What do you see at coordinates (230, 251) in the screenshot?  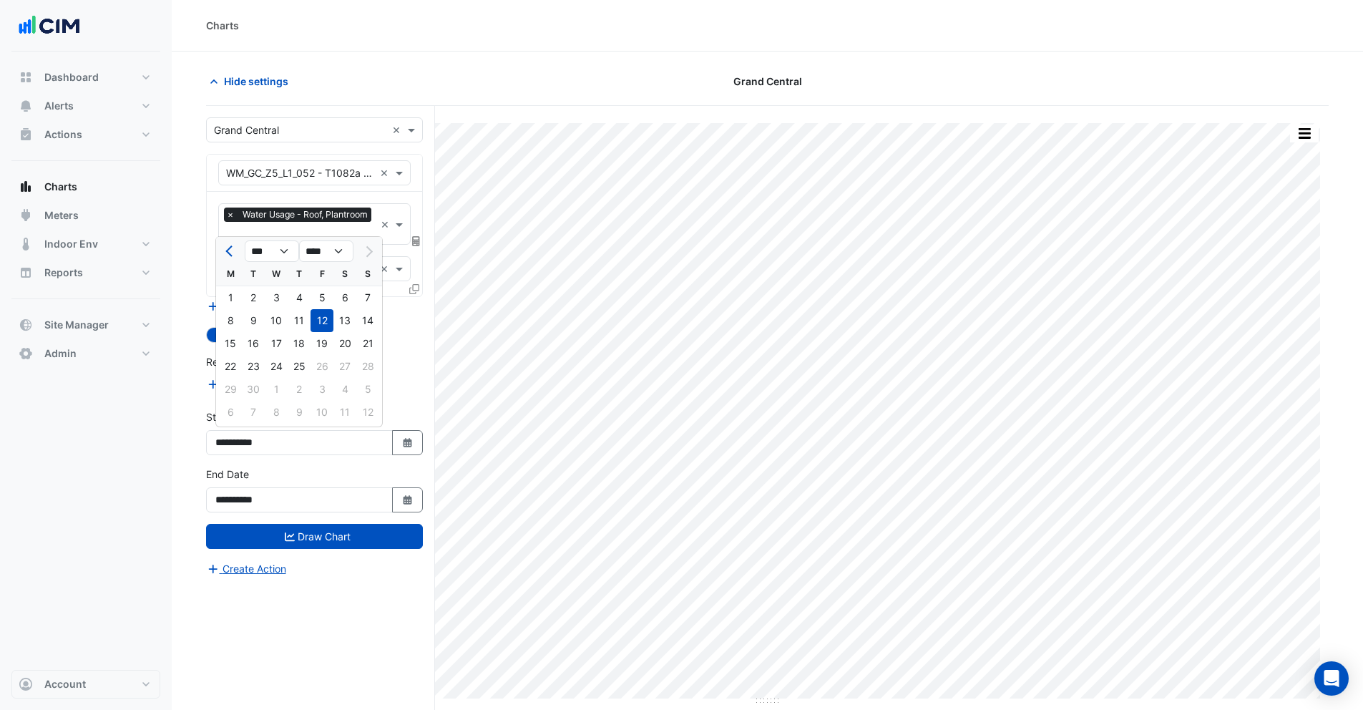 I see `button: Previous month` at bounding box center [230, 251].